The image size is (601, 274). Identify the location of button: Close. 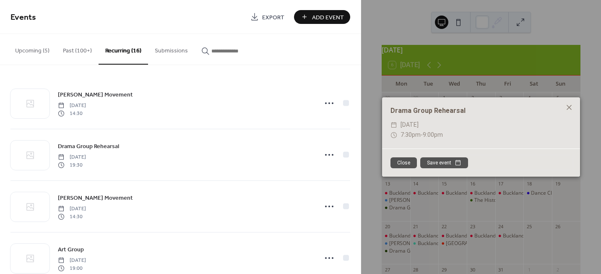
(403, 163).